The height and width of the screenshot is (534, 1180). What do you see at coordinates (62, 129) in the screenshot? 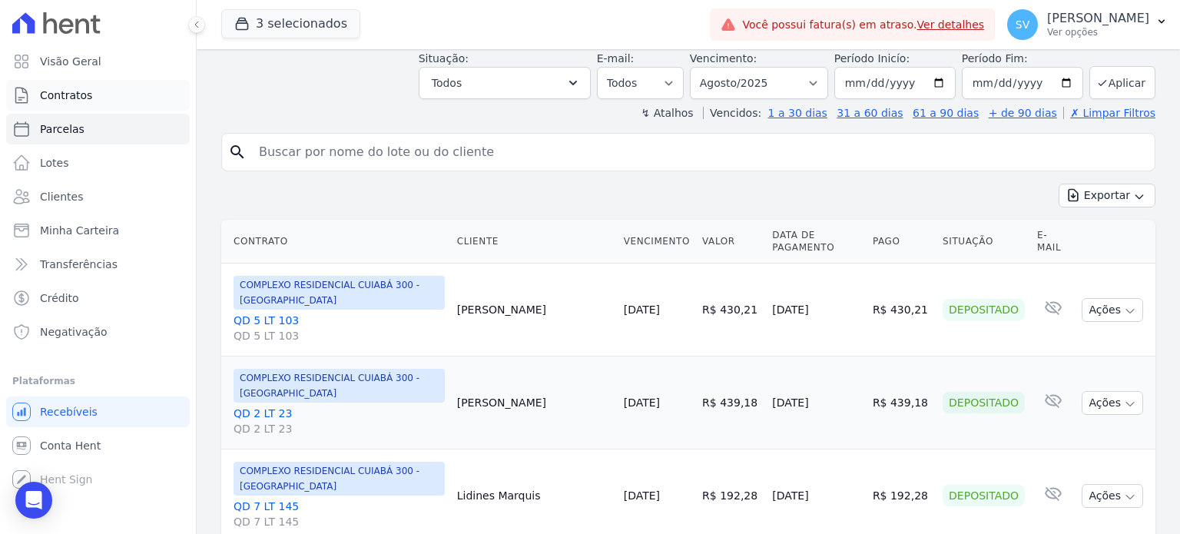
I see `span: Parcelas` at bounding box center [62, 129].